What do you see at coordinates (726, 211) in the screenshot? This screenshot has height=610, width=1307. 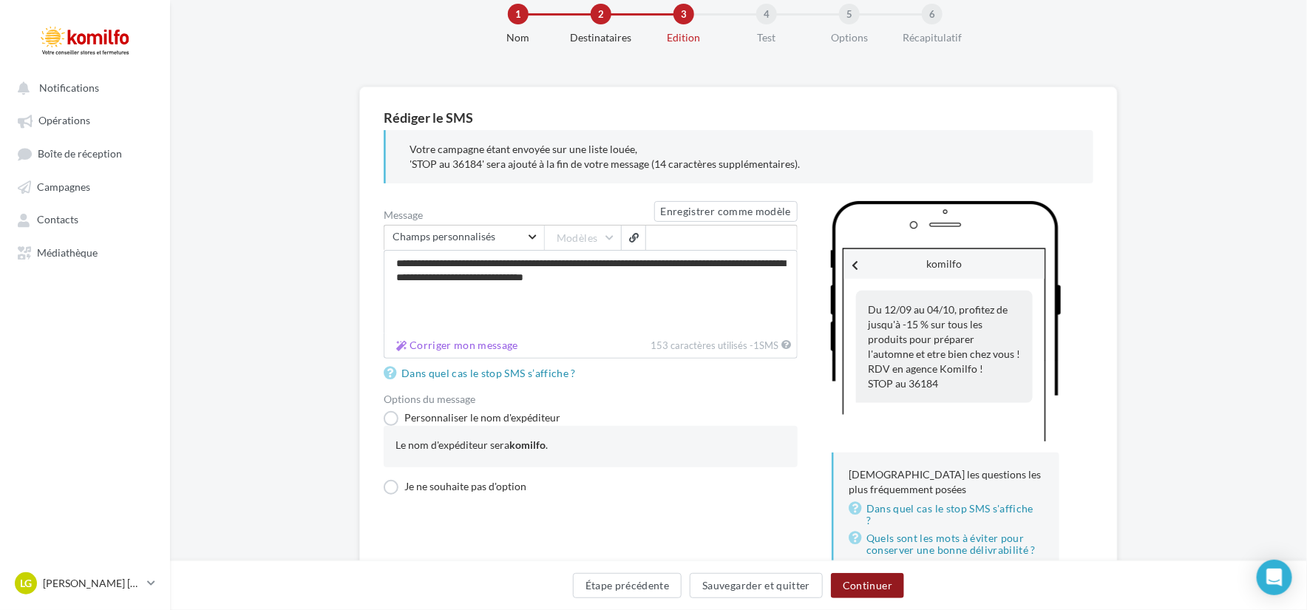 I see `button: Enregistrer comme modèle` at bounding box center [726, 211].